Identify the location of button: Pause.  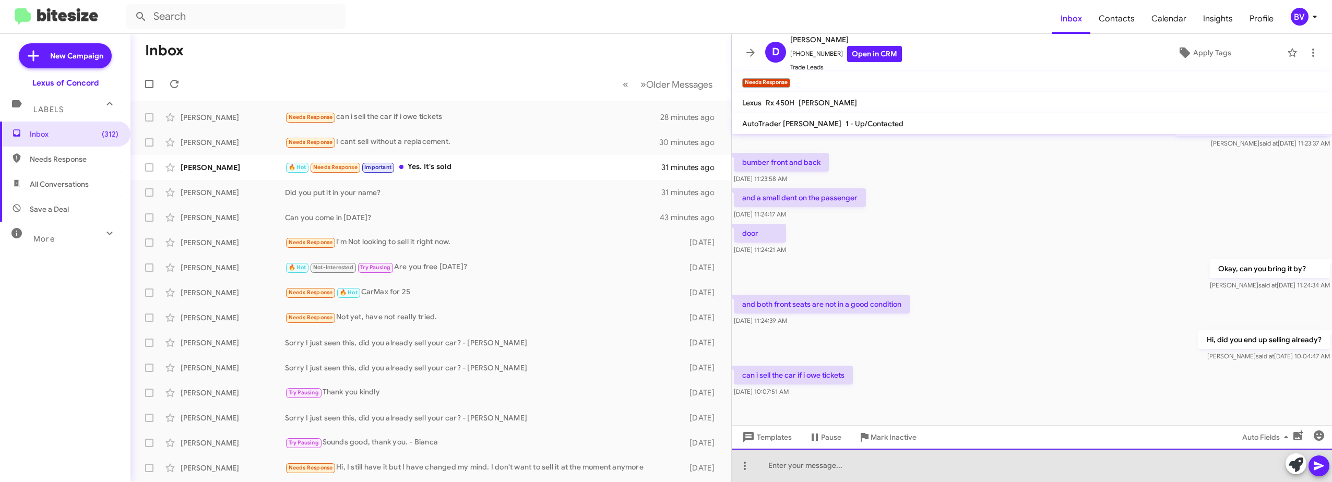
(825, 437).